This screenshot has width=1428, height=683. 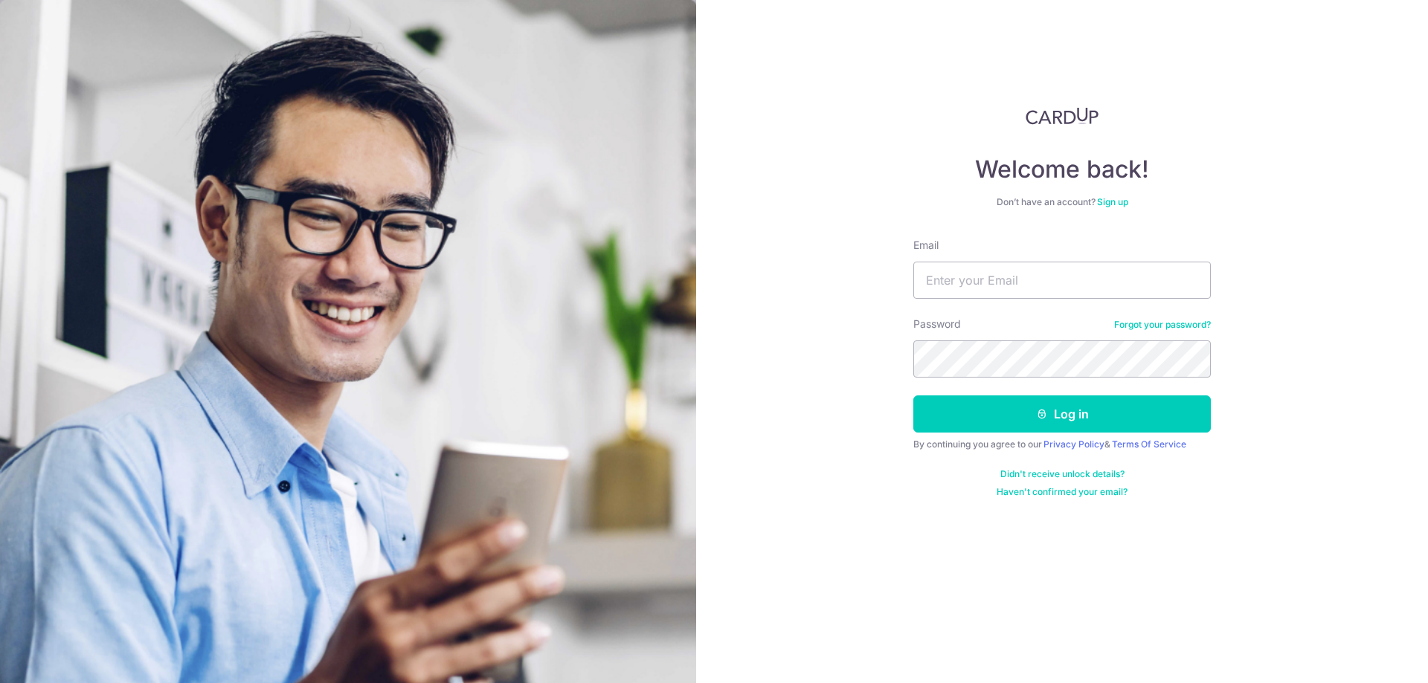 I want to click on div: Don’t have an account?, so click(x=1062, y=202).